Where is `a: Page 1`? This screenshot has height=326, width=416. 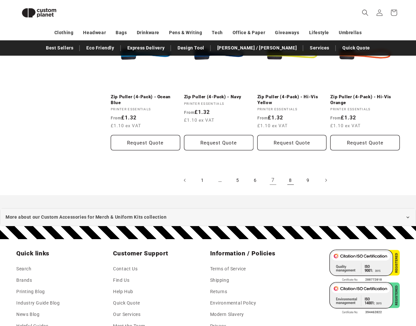 a: Page 1 is located at coordinates (202, 180).